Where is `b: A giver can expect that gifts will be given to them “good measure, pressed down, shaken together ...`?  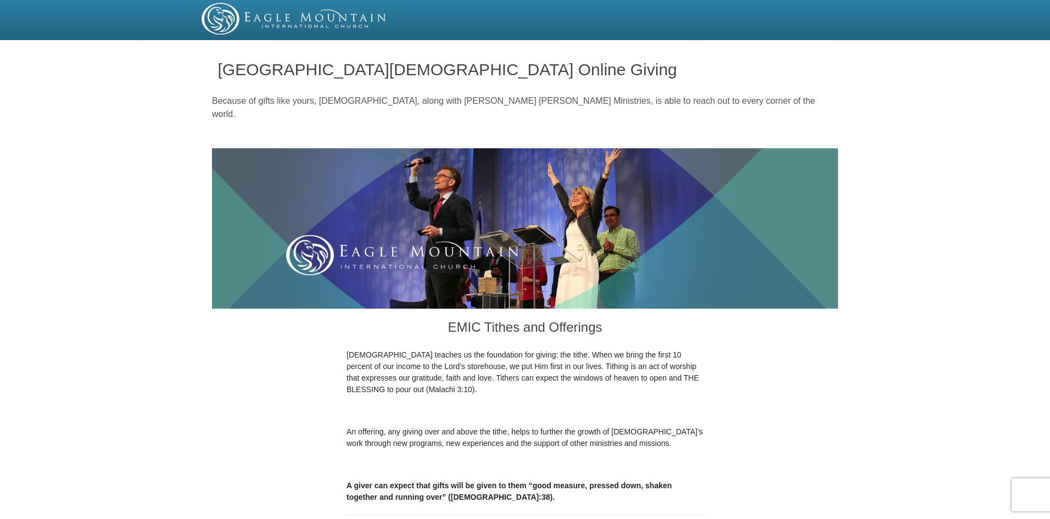
b: A giver can expect that gifts will be given to them “good measure, pressed down, shaken together ... is located at coordinates (509, 491).